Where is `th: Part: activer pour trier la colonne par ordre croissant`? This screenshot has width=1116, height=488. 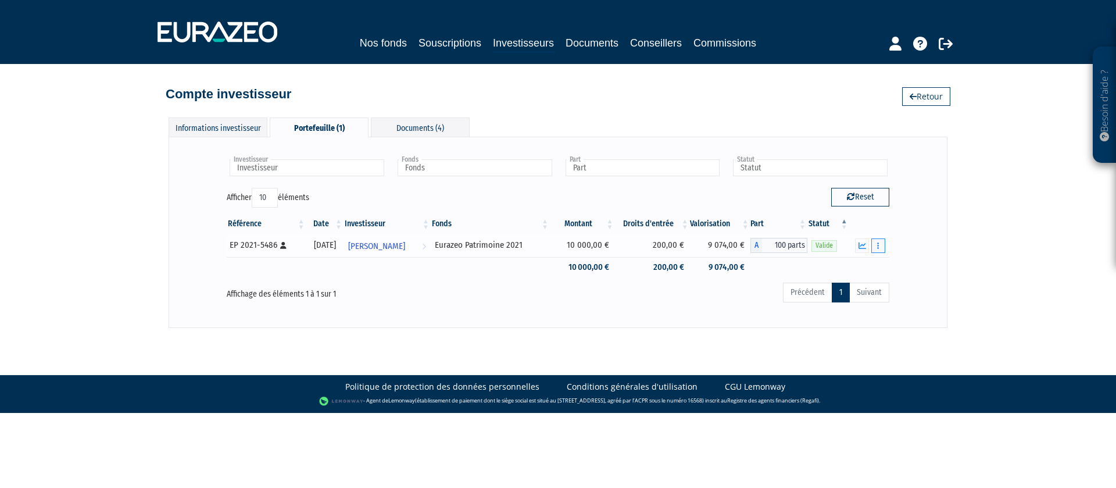 th: Part: activer pour trier la colonne par ordre croissant is located at coordinates (779, 224).